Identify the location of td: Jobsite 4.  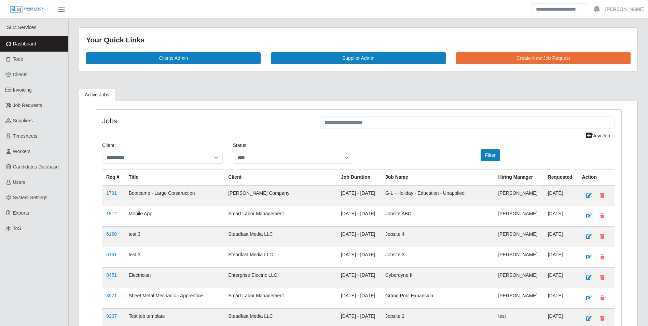
(438, 237).